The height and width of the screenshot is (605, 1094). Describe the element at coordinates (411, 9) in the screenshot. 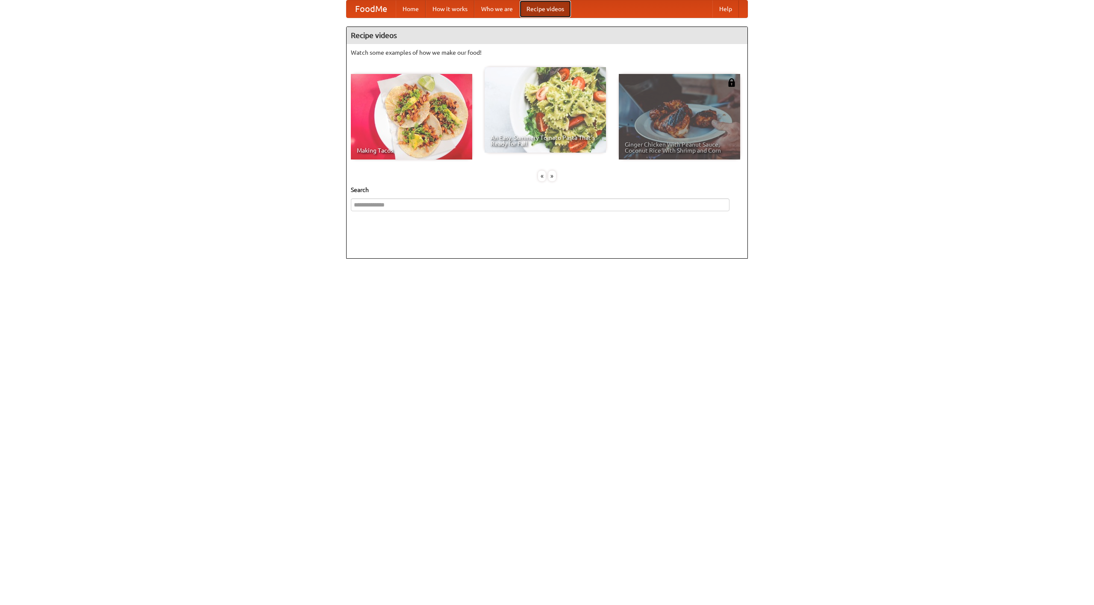

I see `a: Home` at that location.